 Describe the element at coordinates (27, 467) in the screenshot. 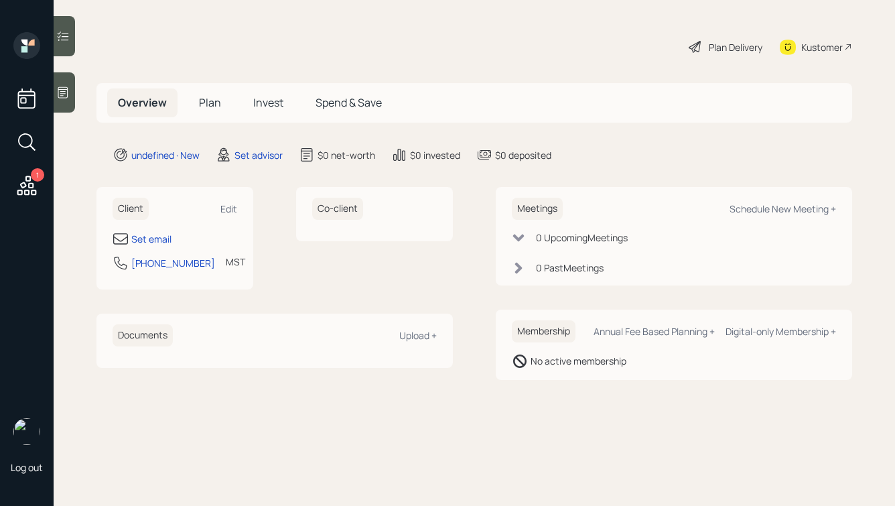

I see `div: Log out` at that location.